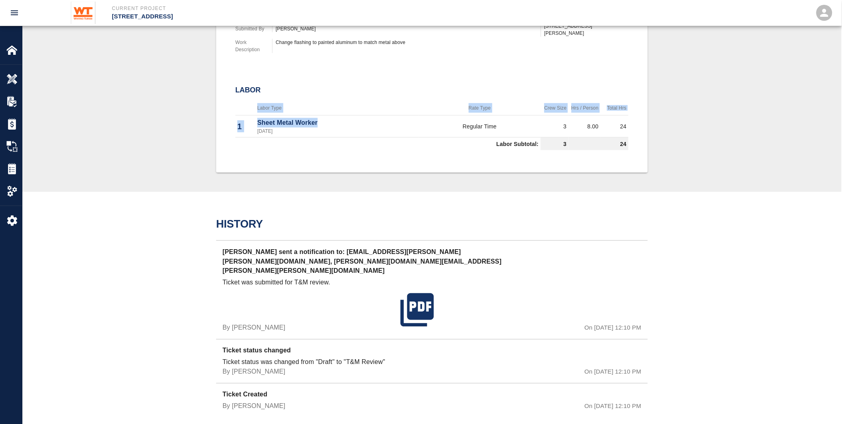 The width and height of the screenshot is (842, 424). I want to click on td: Regular Time, so click(480, 126).